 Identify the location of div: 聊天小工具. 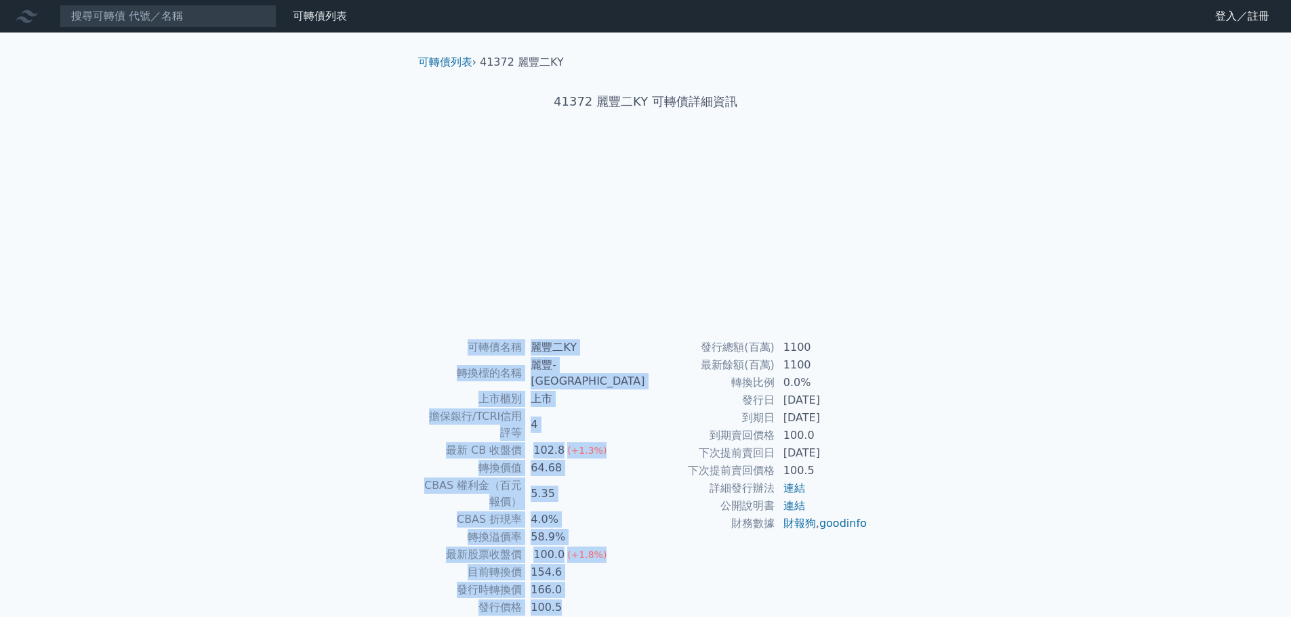
(1257, 585).